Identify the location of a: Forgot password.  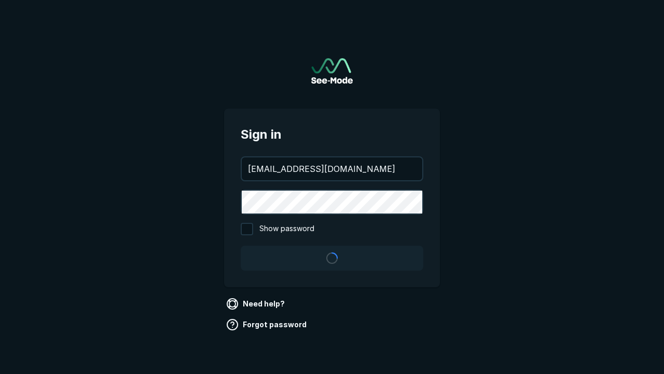
(267, 324).